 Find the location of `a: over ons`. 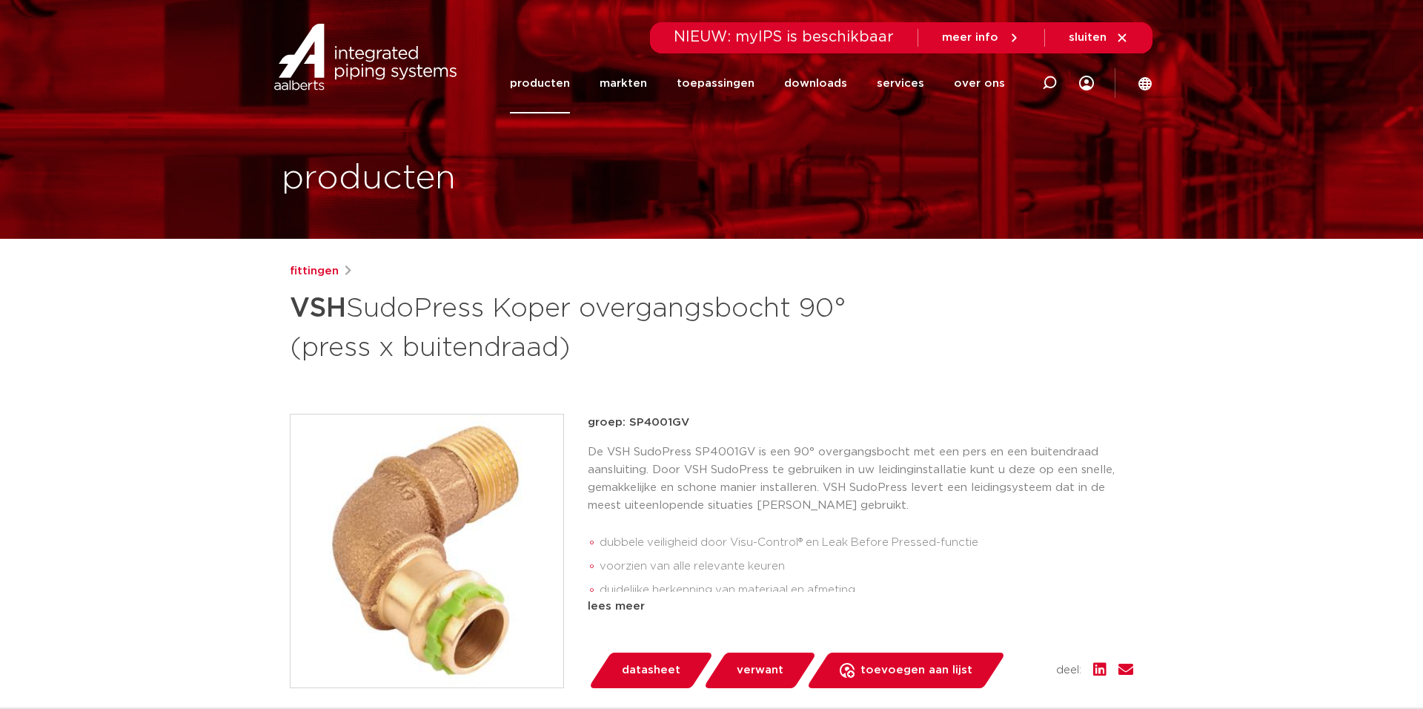

a: over ons is located at coordinates (979, 83).